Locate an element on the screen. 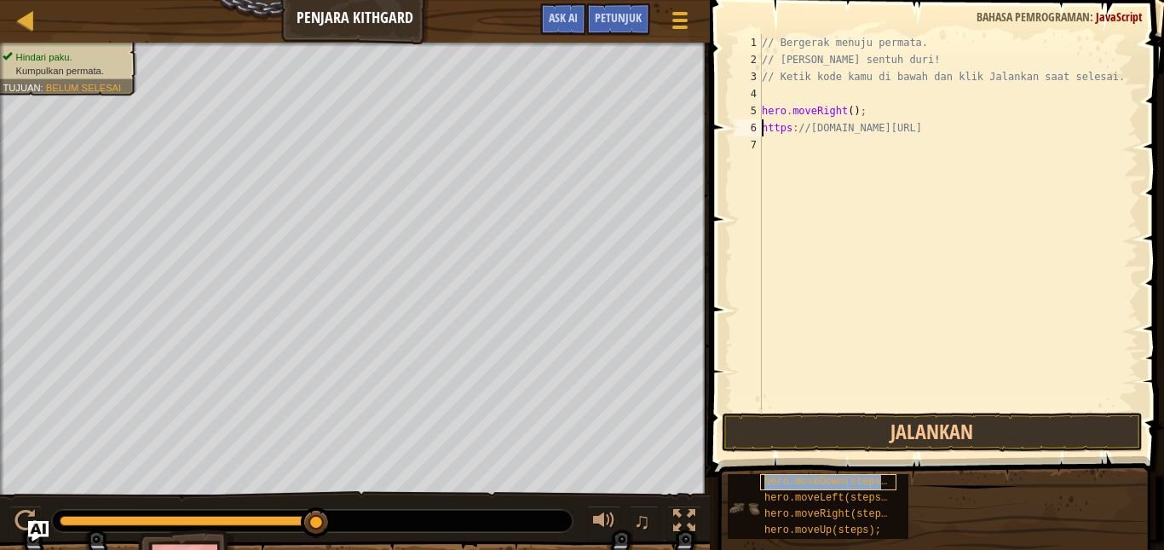  span: Bahasa pemrograman is located at coordinates (1033, 16).